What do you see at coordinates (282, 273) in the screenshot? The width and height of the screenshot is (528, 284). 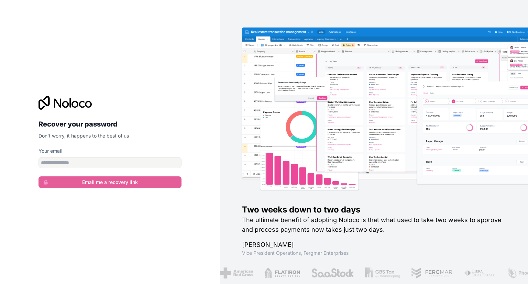 I see `img: /assets/flatiron-C8eUkumj.png` at bounding box center [282, 273].